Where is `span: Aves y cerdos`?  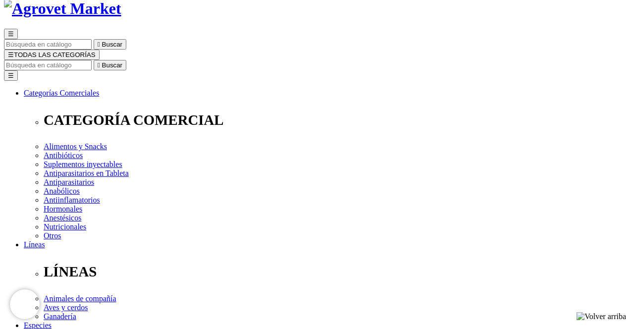
span: Aves y cerdos is located at coordinates (65, 307).